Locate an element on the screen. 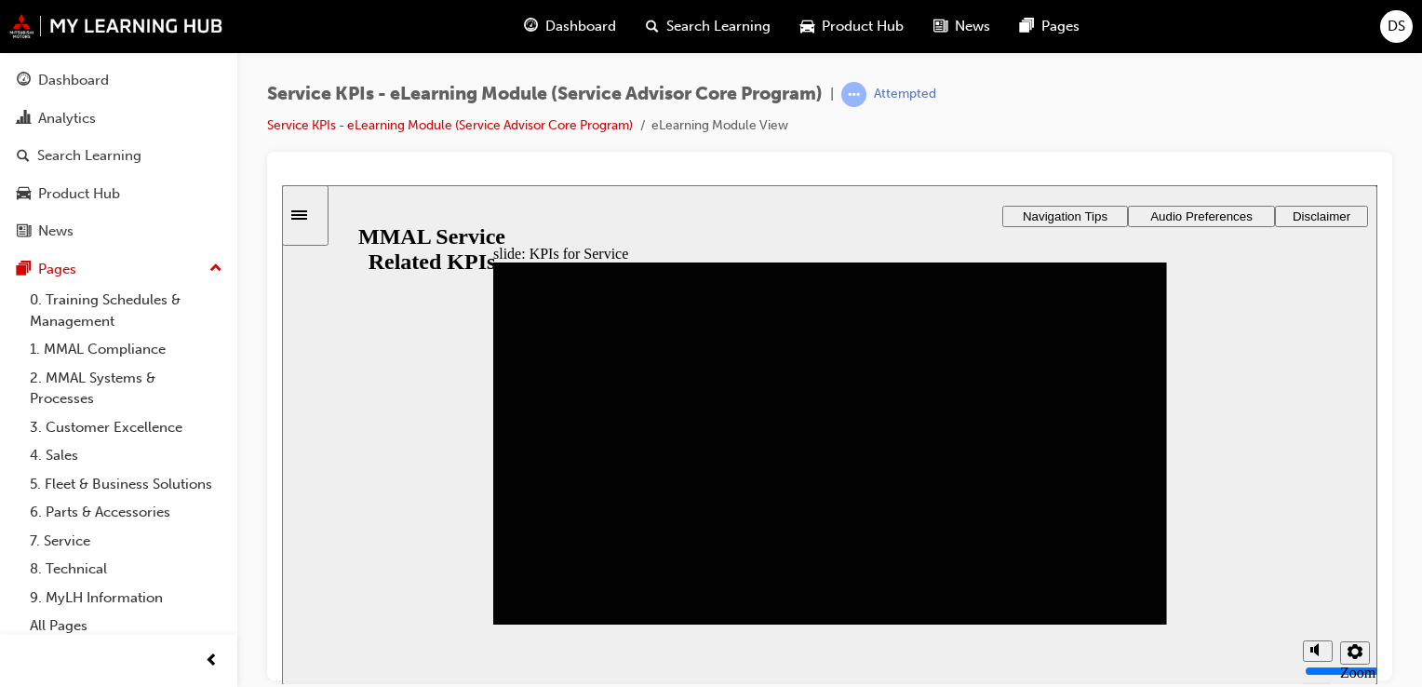  span: Pages is located at coordinates (1060, 26).